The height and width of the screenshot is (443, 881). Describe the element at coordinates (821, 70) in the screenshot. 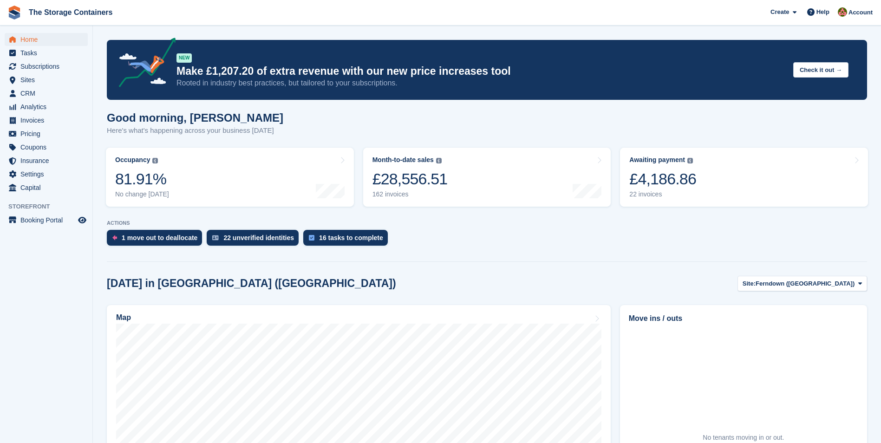

I see `button: Check it out →` at that location.